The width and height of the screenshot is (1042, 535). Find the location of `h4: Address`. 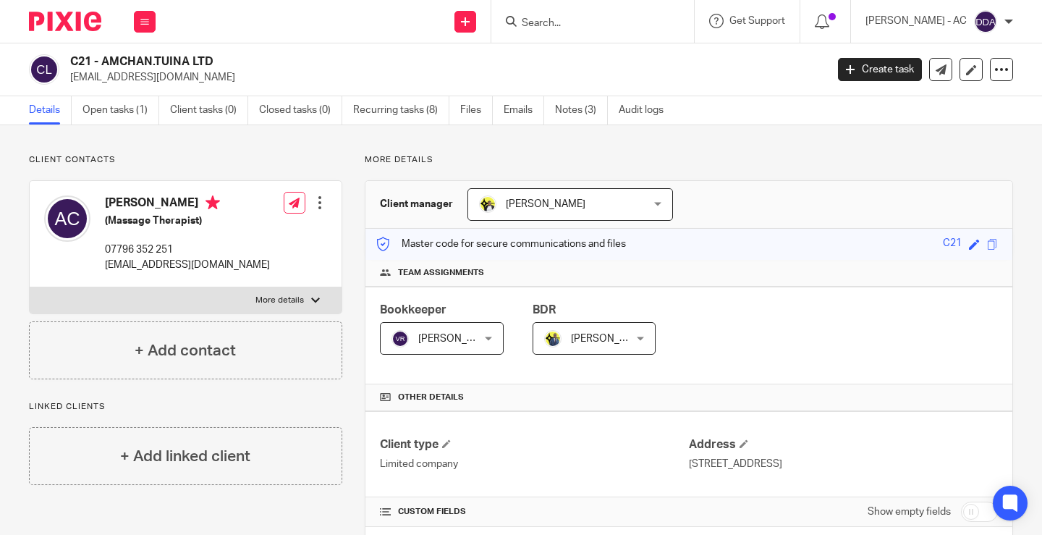

h4: Address is located at coordinates (843, 444).